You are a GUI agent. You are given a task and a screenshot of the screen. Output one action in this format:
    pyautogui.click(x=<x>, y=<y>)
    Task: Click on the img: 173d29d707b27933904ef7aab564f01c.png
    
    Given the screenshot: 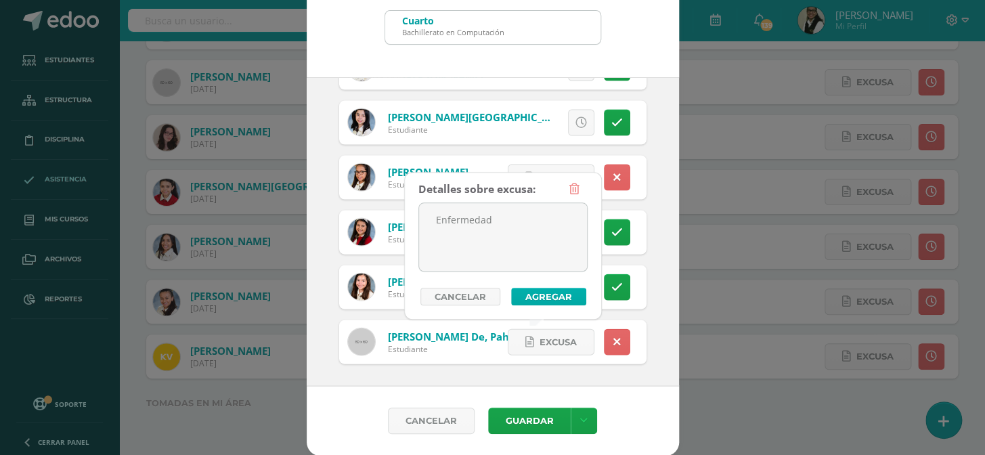 What is the action you would take?
    pyautogui.click(x=362, y=286)
    